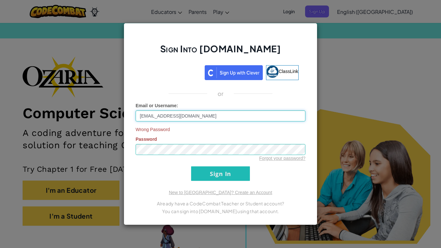  What do you see at coordinates (220, 129) in the screenshot?
I see `span: Wrong Password` at bounding box center [220, 129].